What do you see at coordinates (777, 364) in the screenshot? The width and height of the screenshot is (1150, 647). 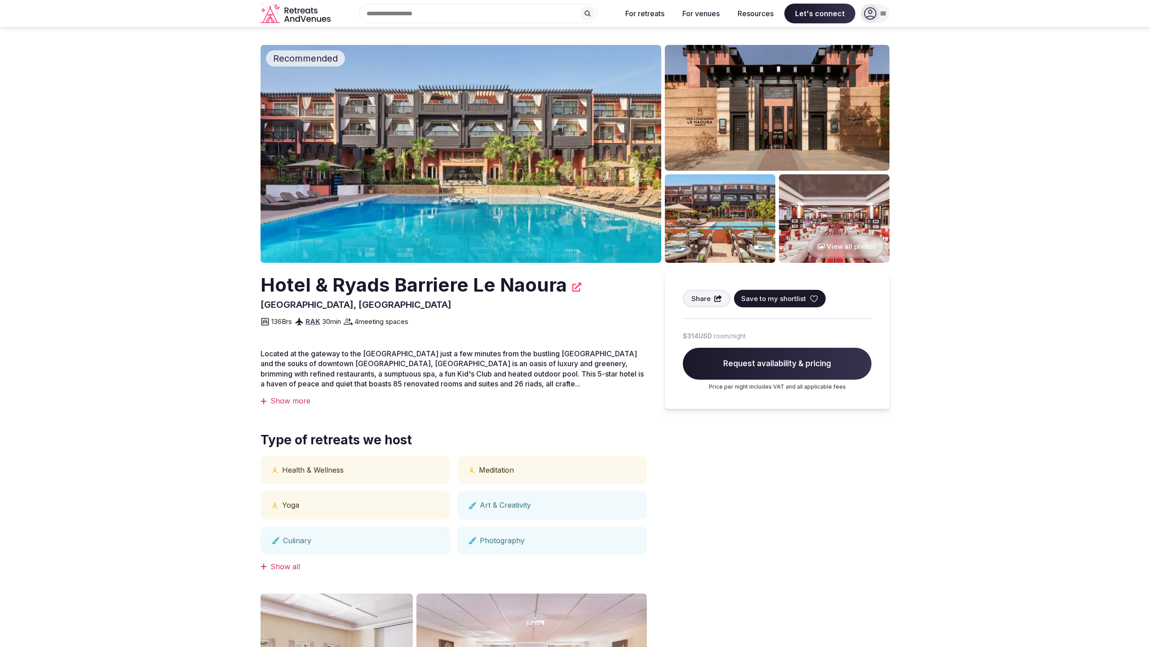 I see `span: Request availability & pricing` at bounding box center [777, 364].